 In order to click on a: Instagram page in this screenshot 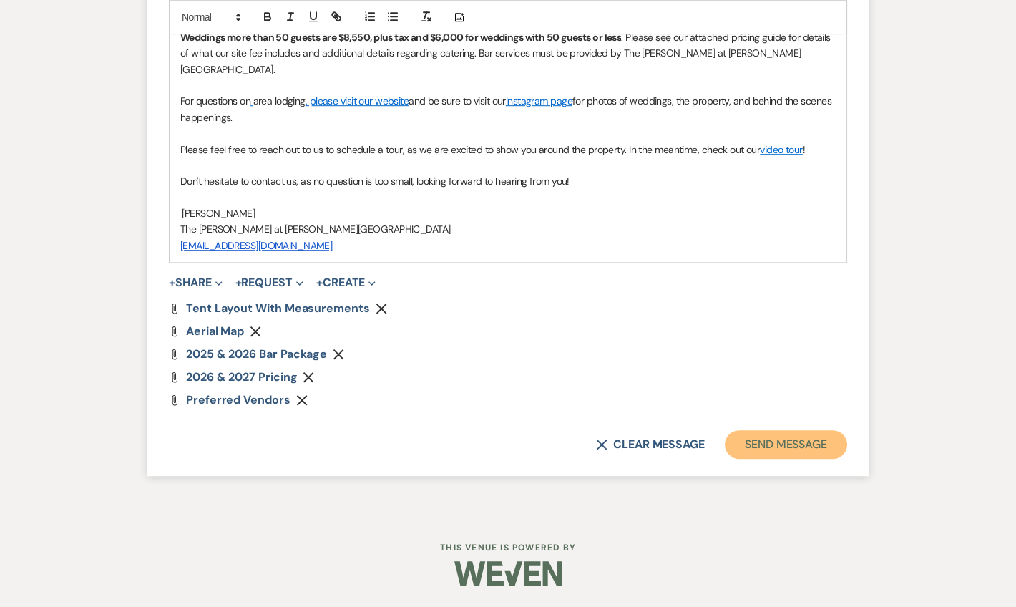, I will do `click(539, 101)`.